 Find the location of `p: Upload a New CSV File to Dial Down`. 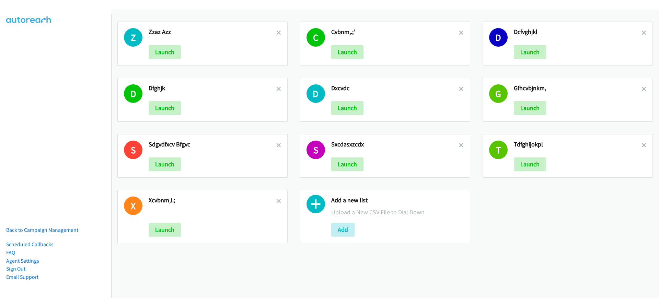

p: Upload a New CSV File to Dial Down is located at coordinates (398, 212).